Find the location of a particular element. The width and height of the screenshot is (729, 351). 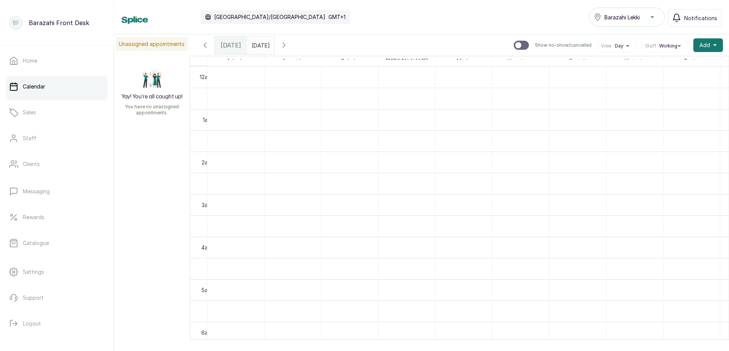

span: Happiness is located at coordinates (521, 61).